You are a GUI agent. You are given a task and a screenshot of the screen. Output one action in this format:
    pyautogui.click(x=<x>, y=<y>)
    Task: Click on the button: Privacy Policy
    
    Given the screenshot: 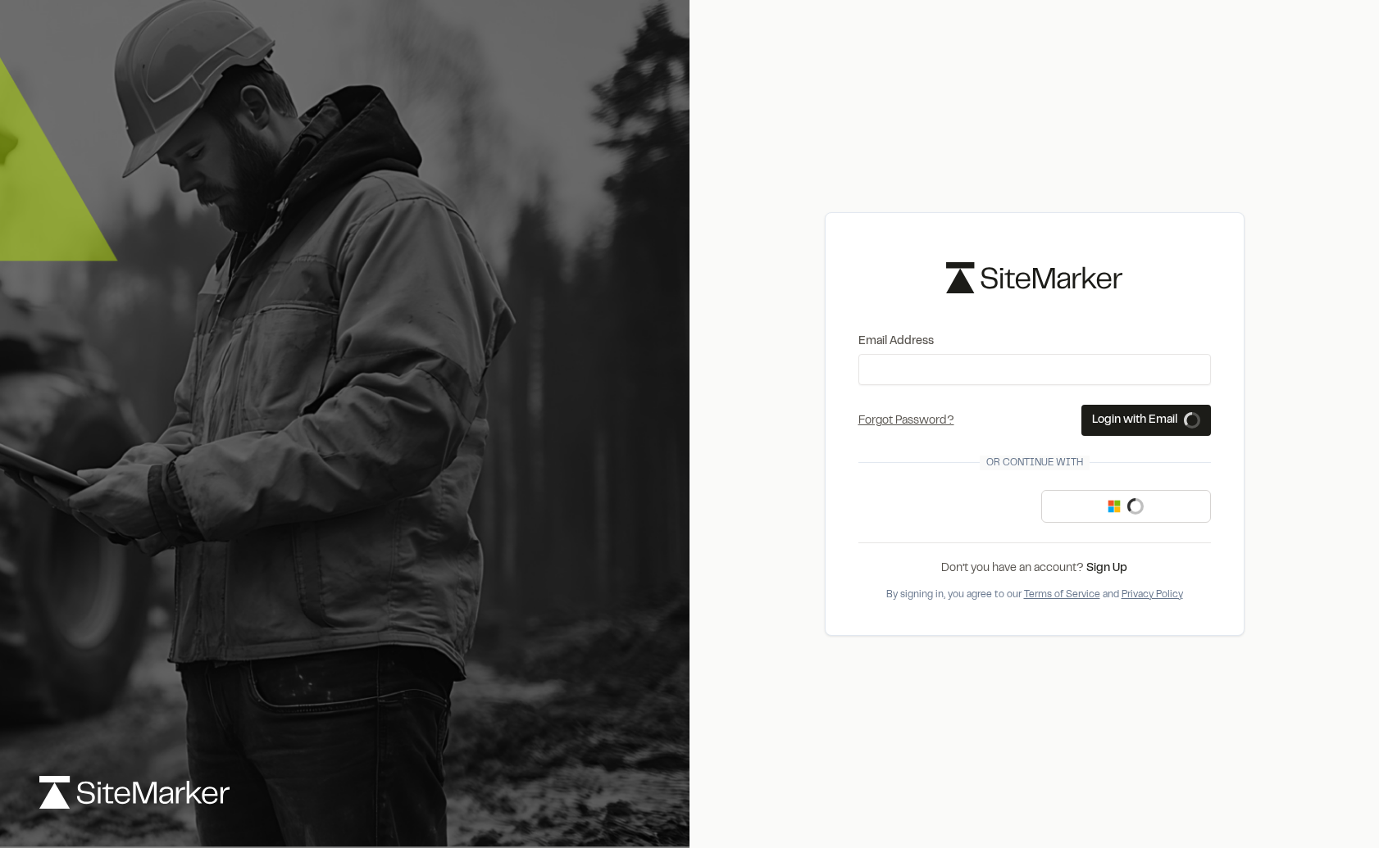 What is the action you would take?
    pyautogui.click(x=1152, y=595)
    